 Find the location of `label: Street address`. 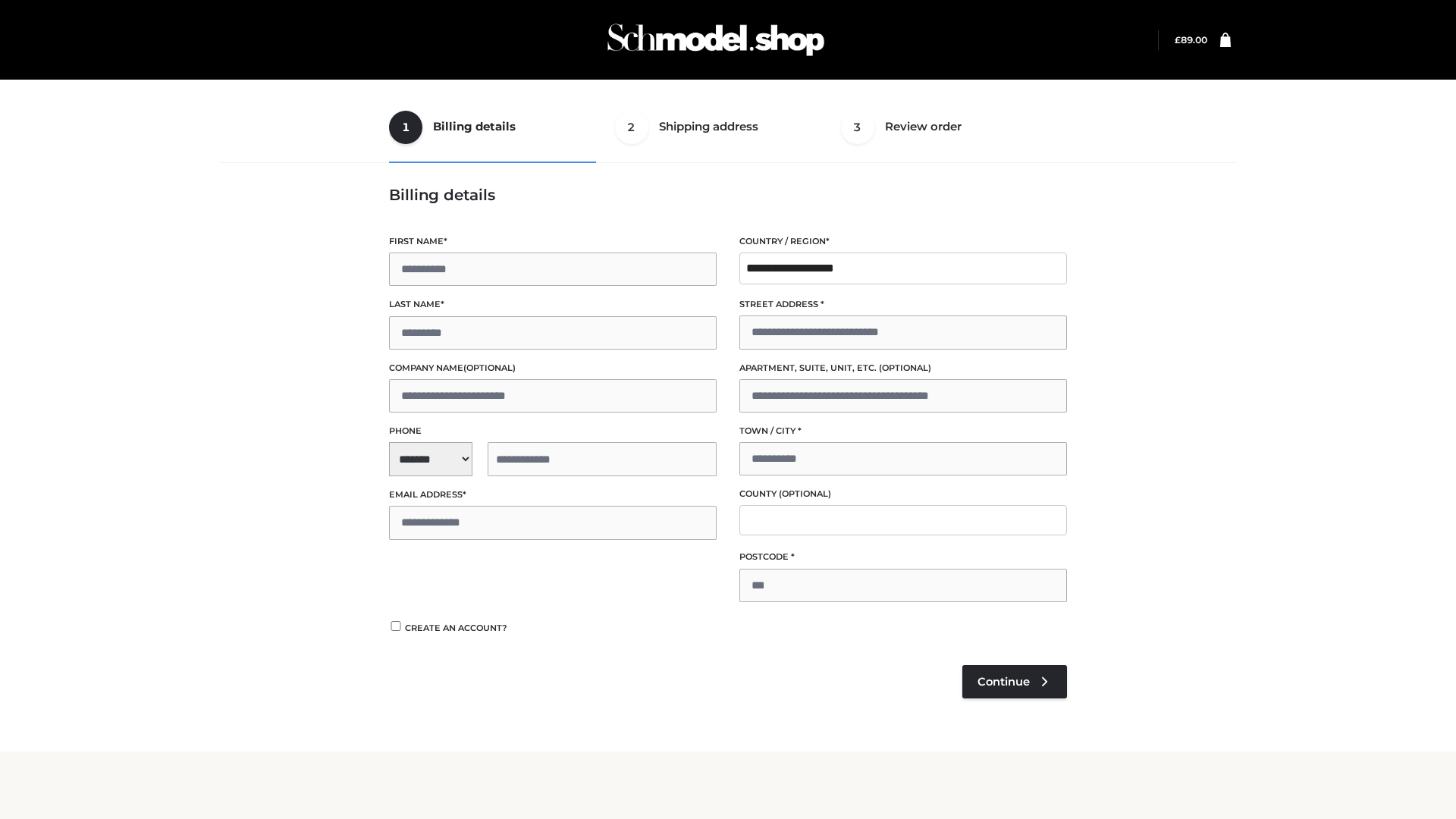

label: Street address is located at coordinates (903, 304).